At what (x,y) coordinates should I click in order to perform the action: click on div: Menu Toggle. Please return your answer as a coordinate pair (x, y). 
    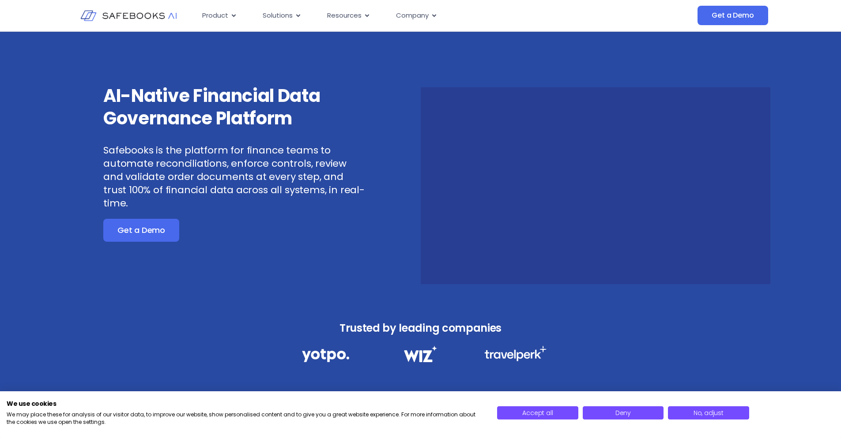
    Looking at the image, I should click on (402, 15).